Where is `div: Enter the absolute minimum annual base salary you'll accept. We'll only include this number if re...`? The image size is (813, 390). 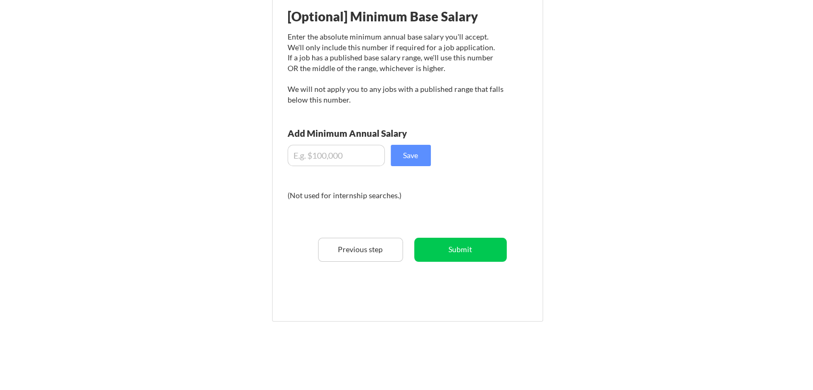
div: Enter the absolute minimum annual base salary you'll accept. We'll only include this number if re... is located at coordinates (395, 68).